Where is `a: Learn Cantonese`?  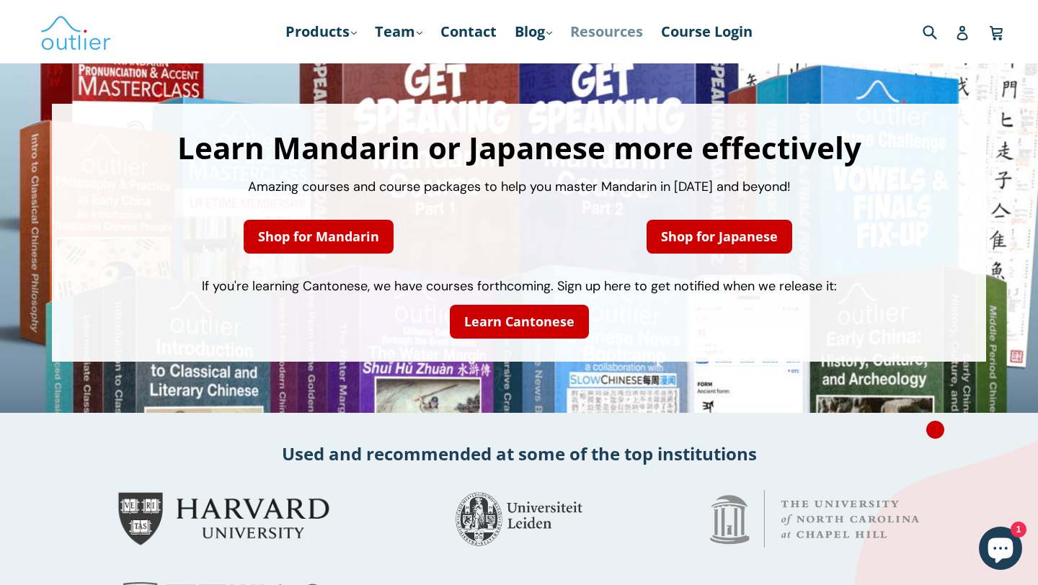
a: Learn Cantonese is located at coordinates (519, 322).